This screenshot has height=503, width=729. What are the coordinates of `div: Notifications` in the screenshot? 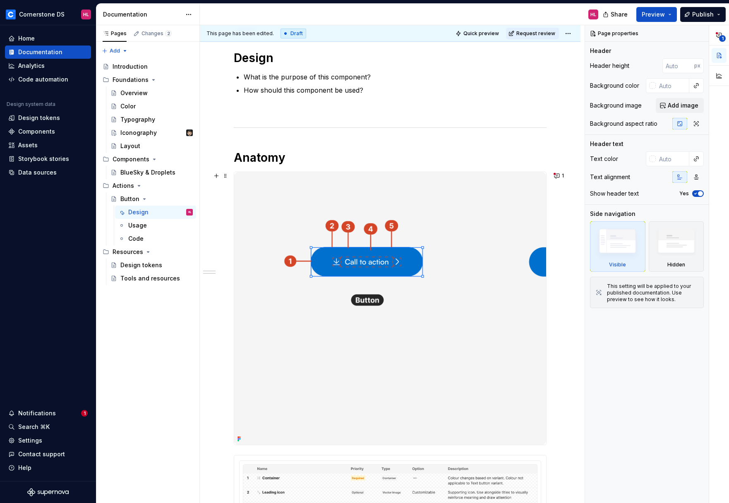 It's located at (37, 413).